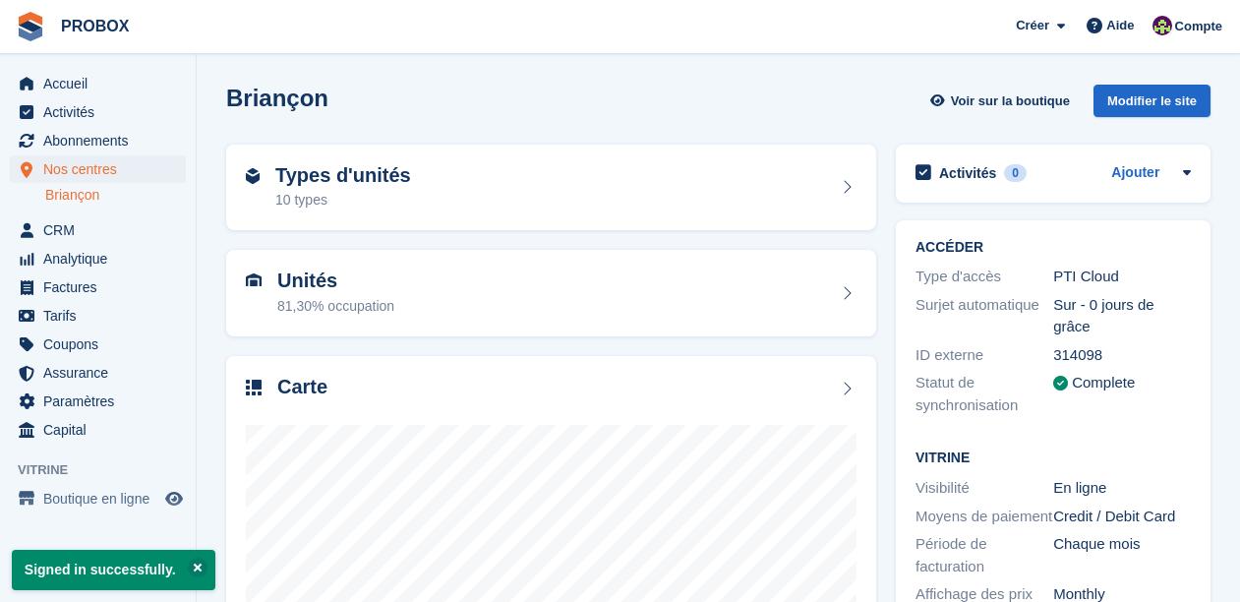 The width and height of the screenshot is (1240, 602). I want to click on div: Visibilité, so click(984, 488).